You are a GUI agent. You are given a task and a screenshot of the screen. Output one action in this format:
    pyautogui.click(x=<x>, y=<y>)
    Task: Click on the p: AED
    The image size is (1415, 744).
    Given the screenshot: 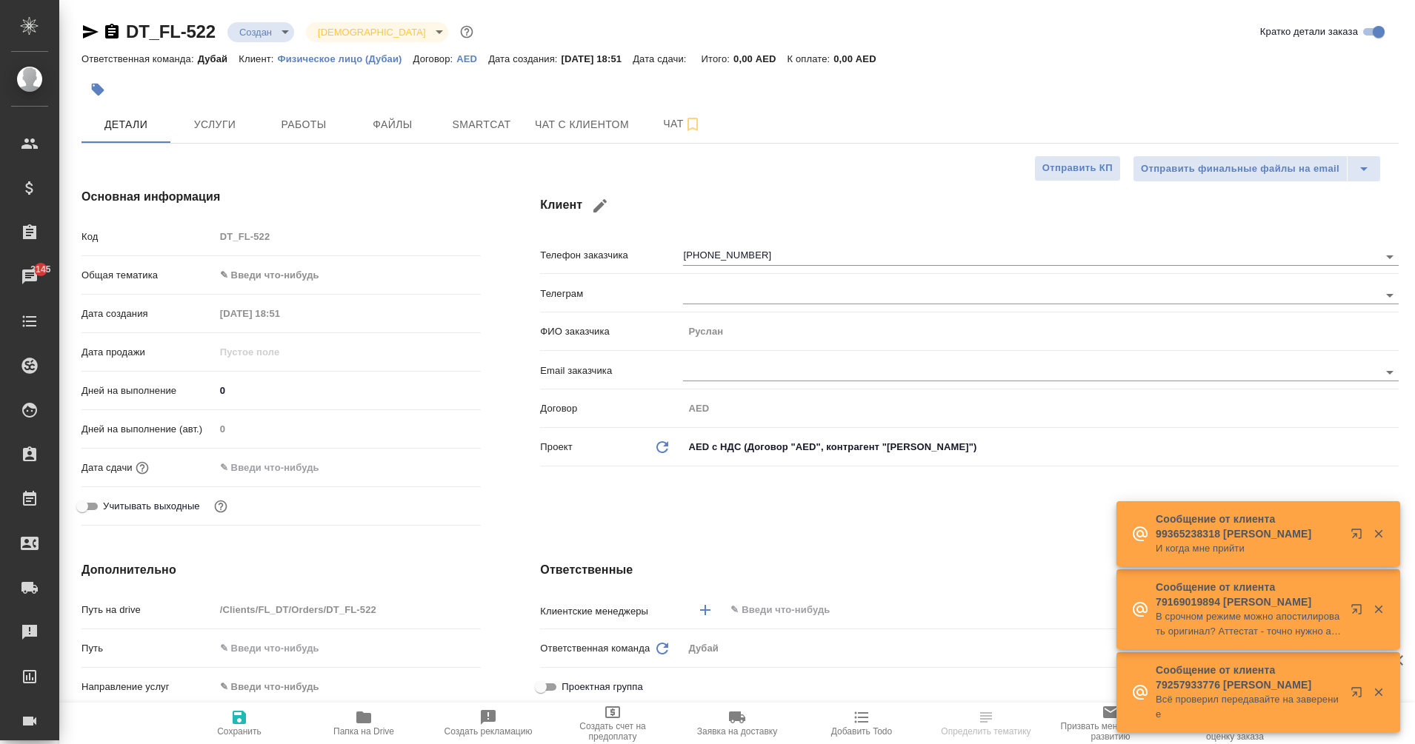 What is the action you would take?
    pyautogui.click(x=472, y=59)
    